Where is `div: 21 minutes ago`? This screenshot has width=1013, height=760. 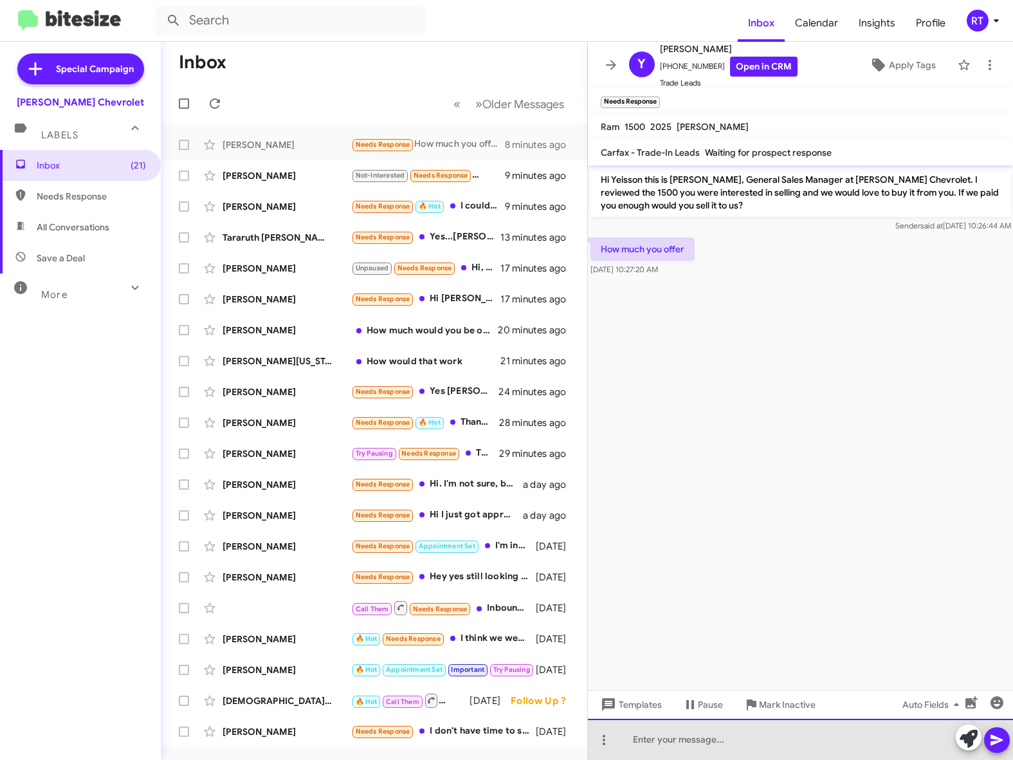
div: 21 minutes ago is located at coordinates (538, 361).